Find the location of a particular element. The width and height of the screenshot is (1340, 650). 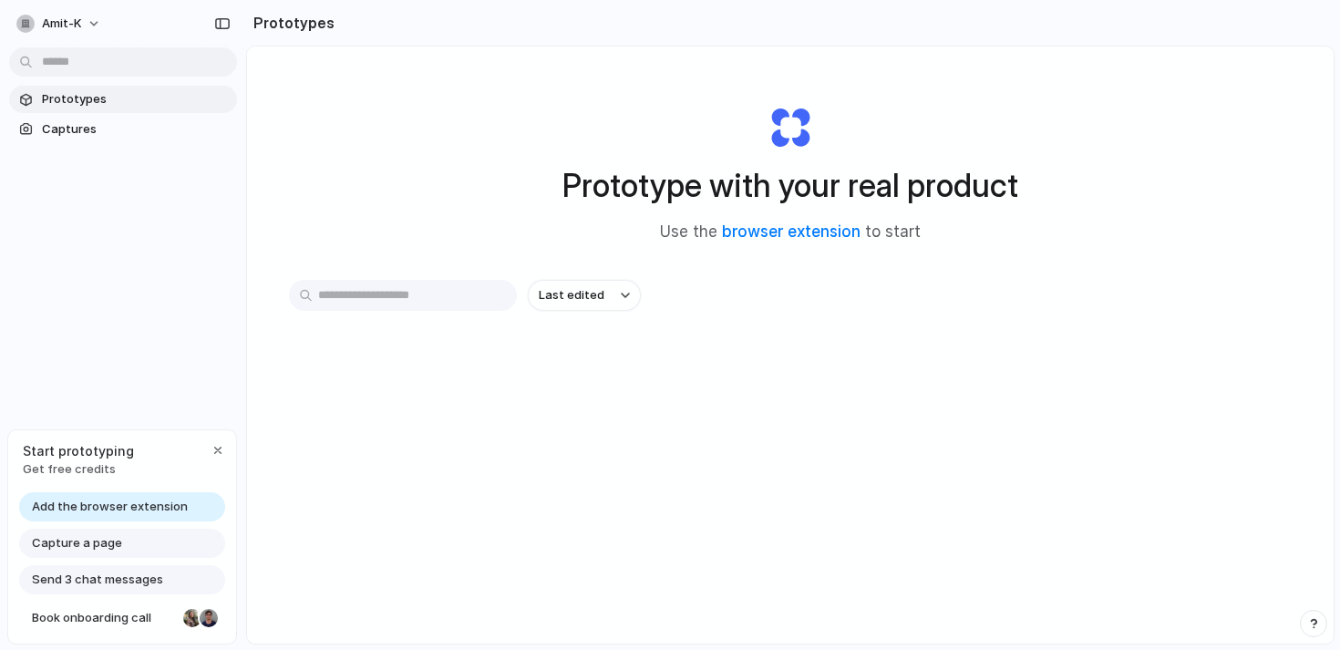

h1: Prototype with your real product is located at coordinates (790, 185).